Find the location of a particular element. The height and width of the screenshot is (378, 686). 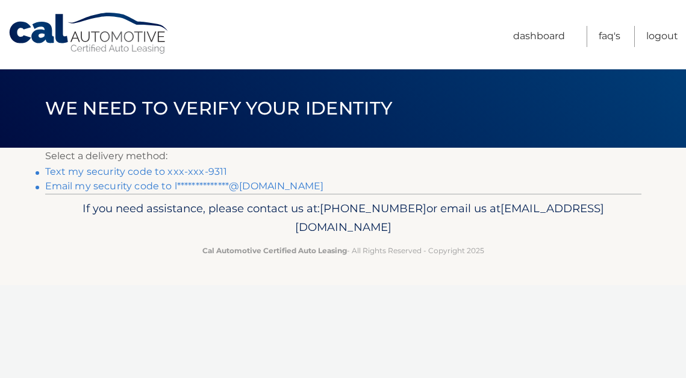

a: Logout is located at coordinates (662, 36).